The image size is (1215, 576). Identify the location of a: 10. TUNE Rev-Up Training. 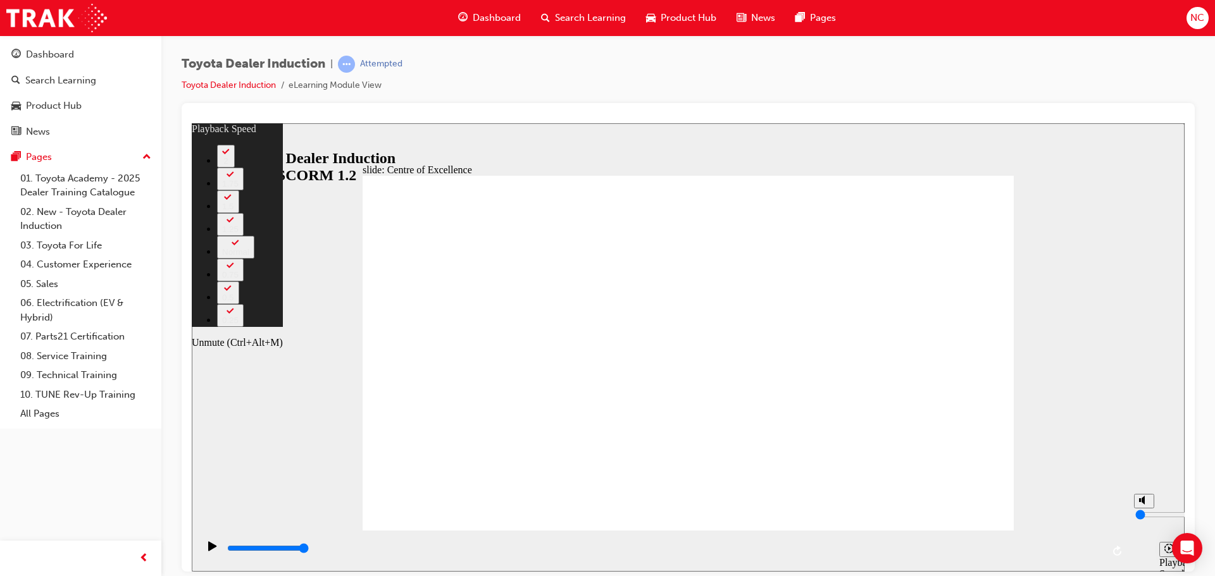
(85, 395).